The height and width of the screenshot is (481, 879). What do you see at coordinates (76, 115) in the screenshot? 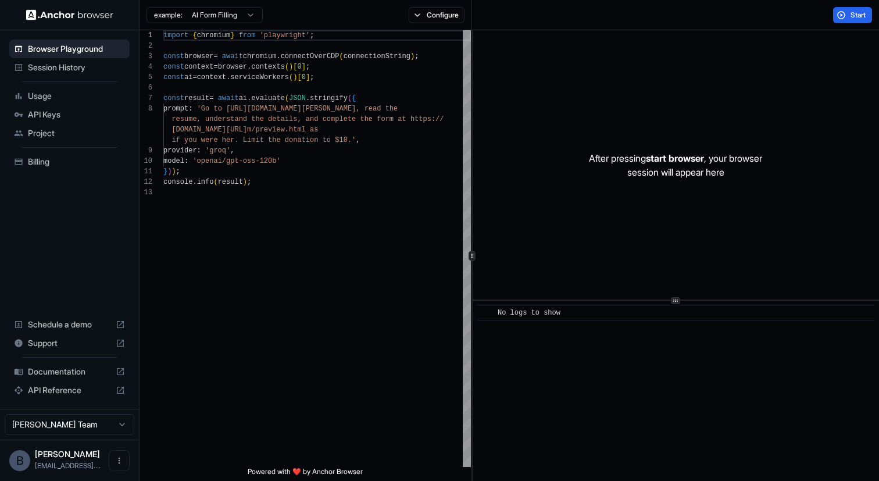
I see `span: API Keys` at bounding box center [76, 115].